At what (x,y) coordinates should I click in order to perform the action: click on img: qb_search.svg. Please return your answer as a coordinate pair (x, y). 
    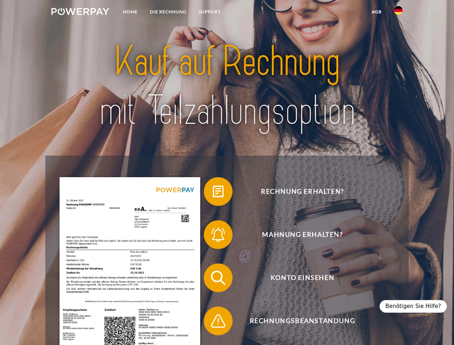
    Looking at the image, I should click on (218, 278).